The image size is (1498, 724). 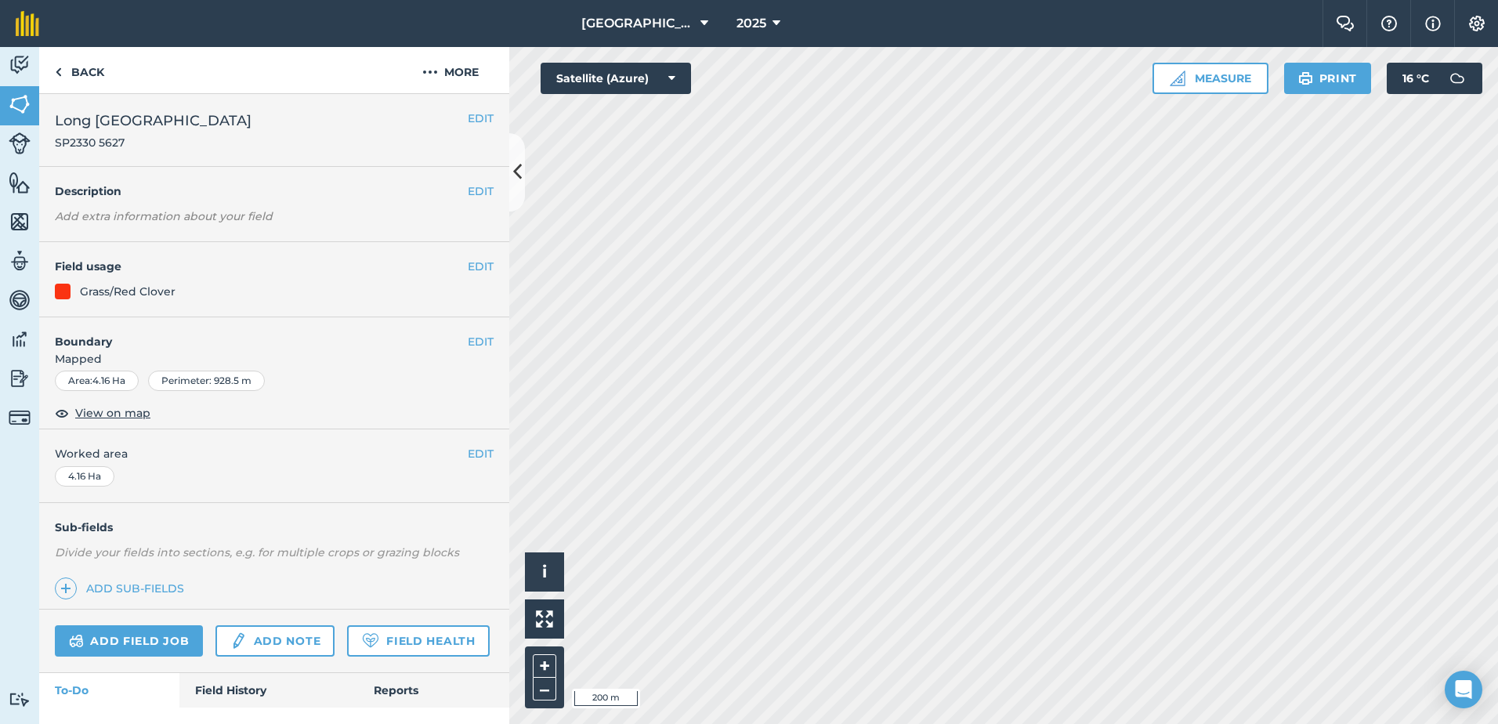 What do you see at coordinates (85, 476) in the screenshot?
I see `div: 4.16 Ha` at bounding box center [85, 476].